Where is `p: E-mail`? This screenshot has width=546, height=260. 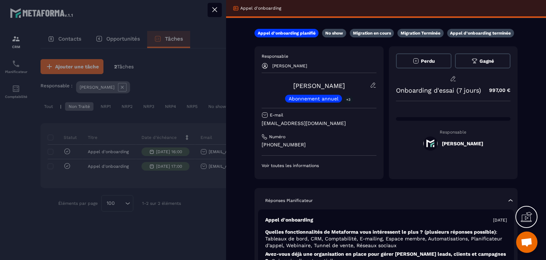 p: E-mail is located at coordinates (277, 115).